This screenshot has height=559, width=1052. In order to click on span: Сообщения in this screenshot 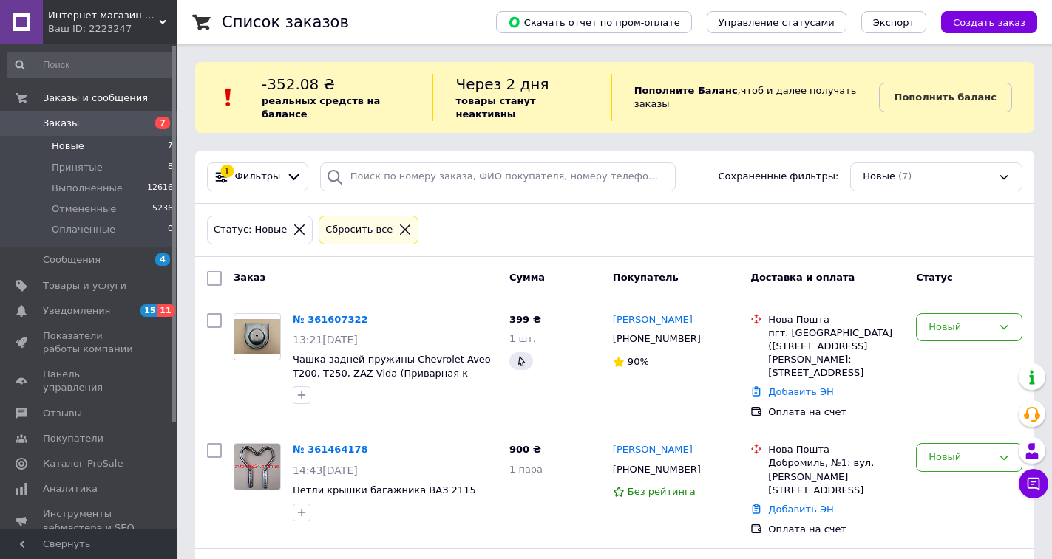, I will do `click(72, 260)`.